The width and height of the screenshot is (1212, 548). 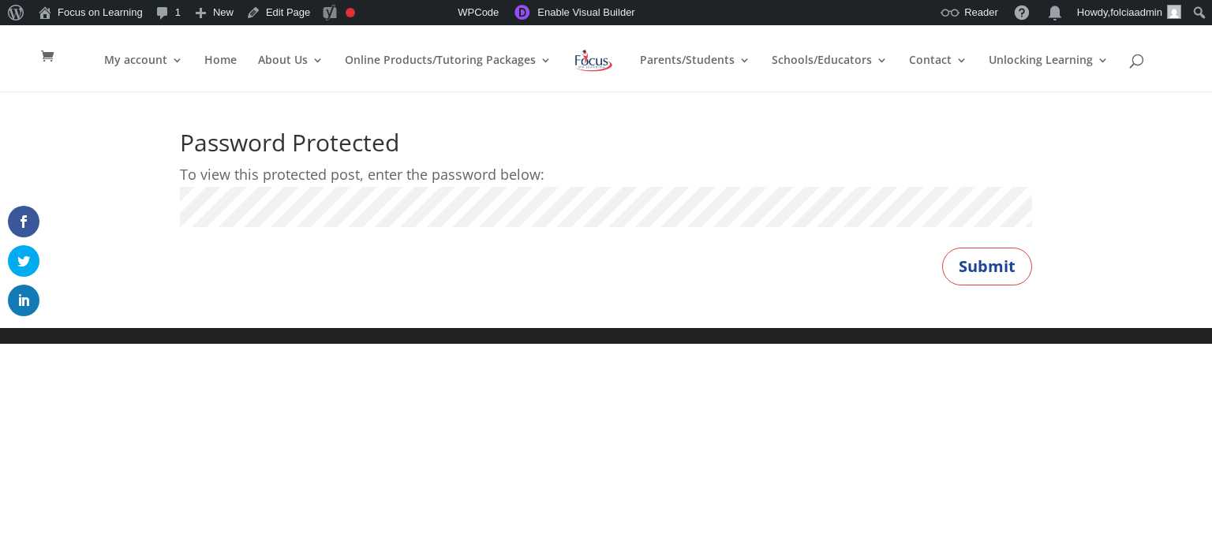 What do you see at coordinates (1136, 12) in the screenshot?
I see `span: folciaadmin` at bounding box center [1136, 12].